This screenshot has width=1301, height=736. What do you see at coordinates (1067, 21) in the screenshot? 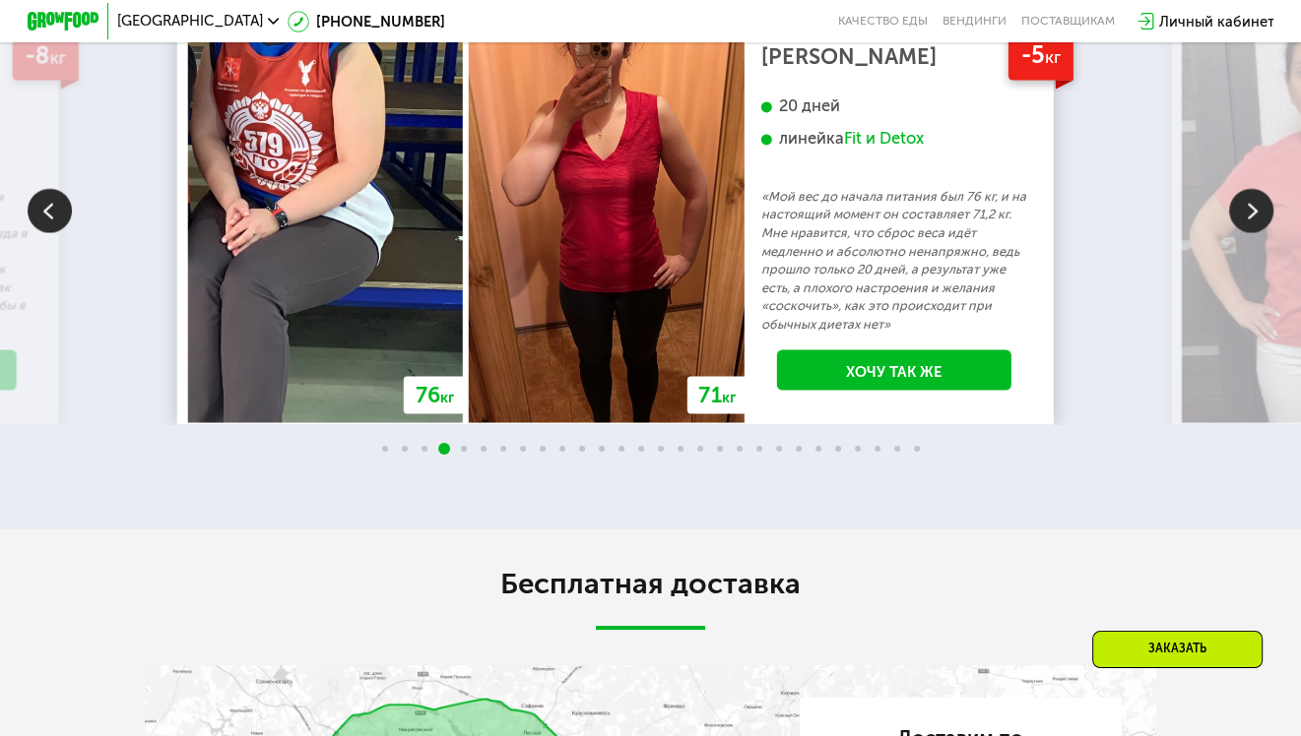
I see `div: поставщикам` at bounding box center [1067, 21].